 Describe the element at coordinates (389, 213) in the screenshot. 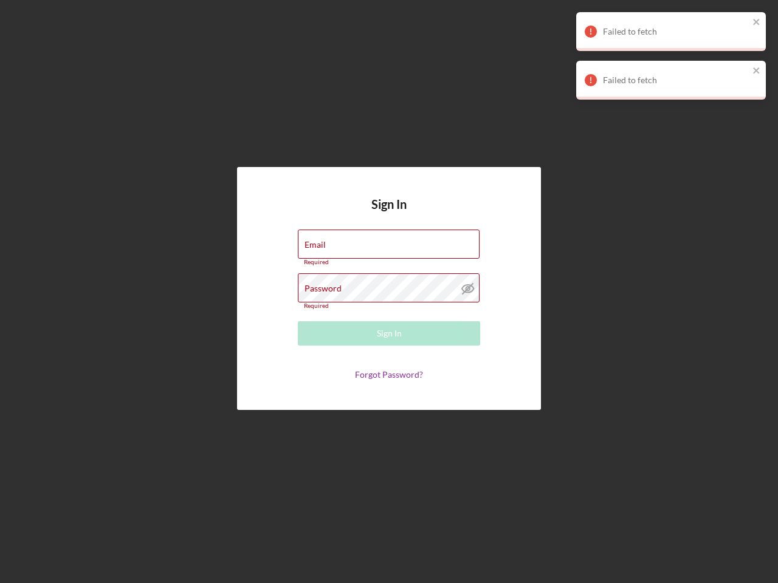

I see `h4: Sign In` at that location.